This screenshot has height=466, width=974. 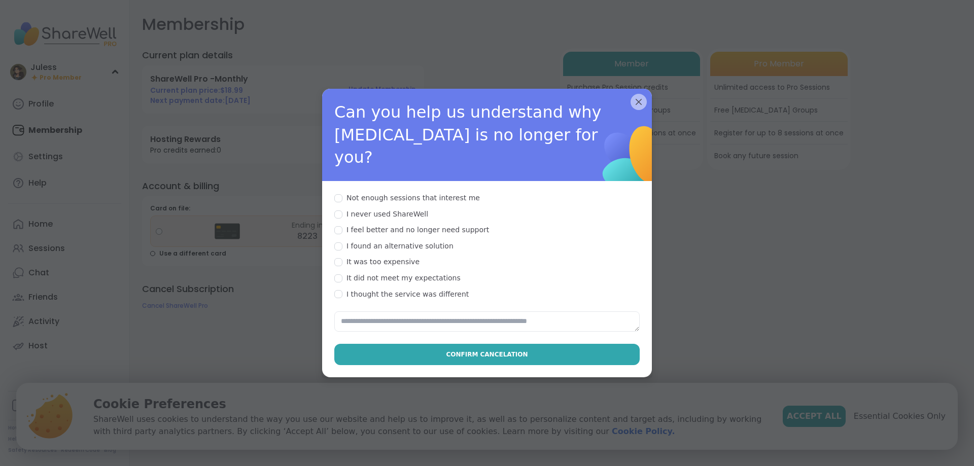 What do you see at coordinates (486, 354) in the screenshot?
I see `span: Confirm Cancelation` at bounding box center [486, 354].